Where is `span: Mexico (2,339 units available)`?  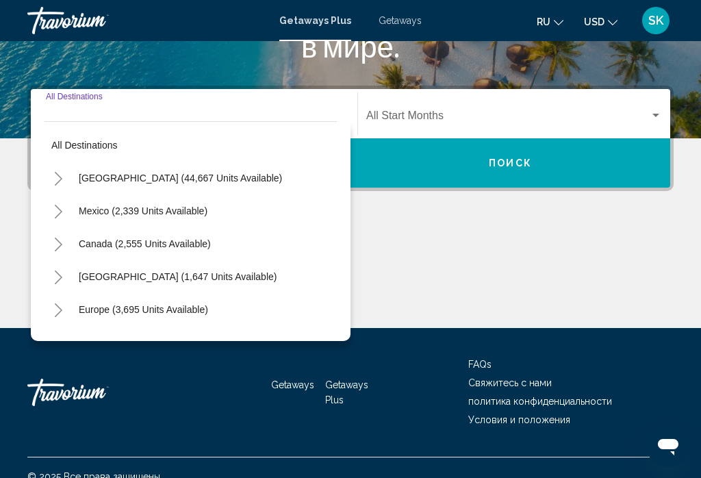 span: Mexico (2,339 units available) is located at coordinates (143, 211).